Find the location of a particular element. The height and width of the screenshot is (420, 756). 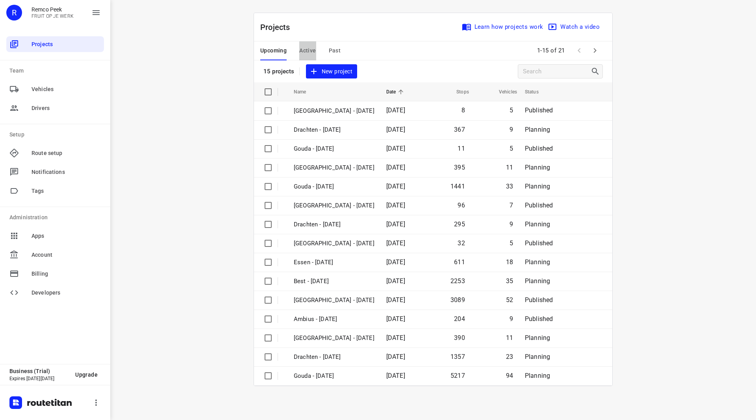

span: 23 is located at coordinates (510, 356).